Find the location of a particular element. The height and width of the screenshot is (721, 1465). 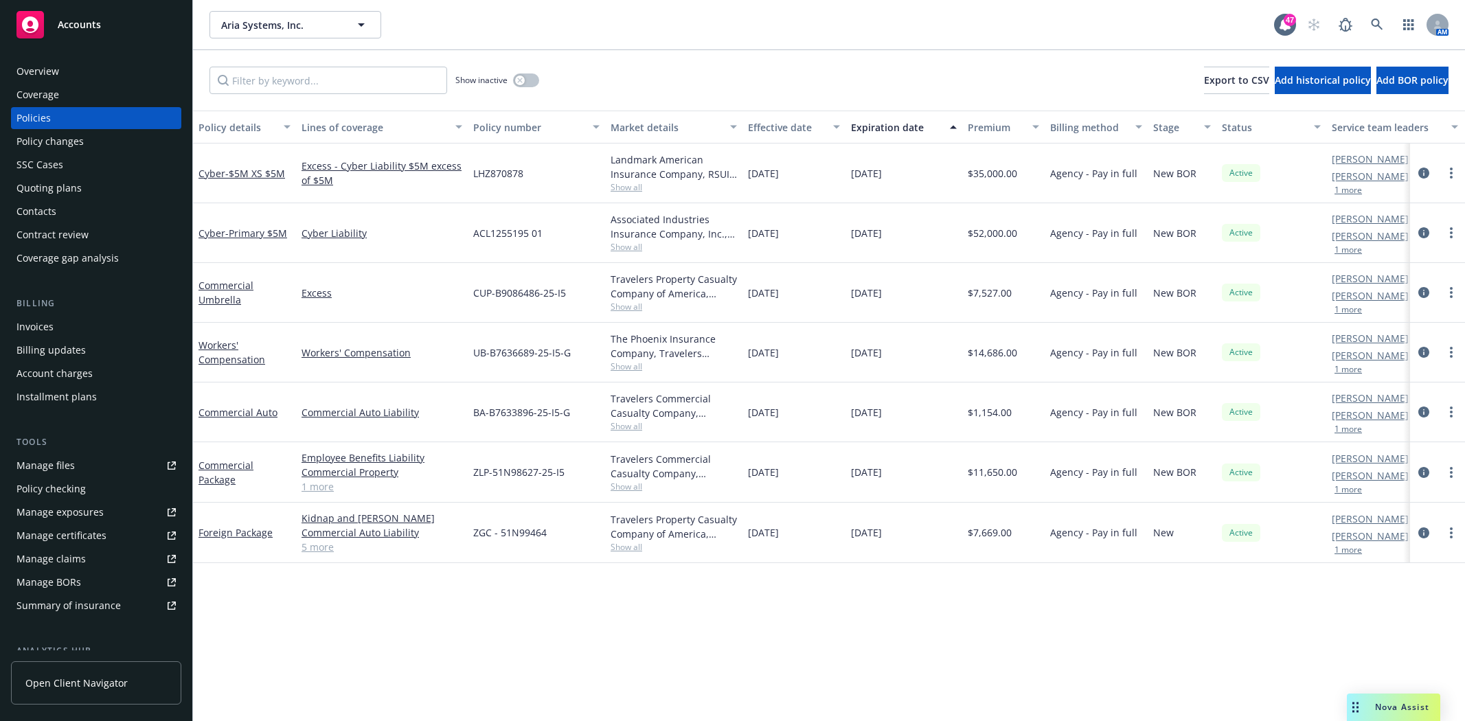

a: Manage claims is located at coordinates (96, 559).